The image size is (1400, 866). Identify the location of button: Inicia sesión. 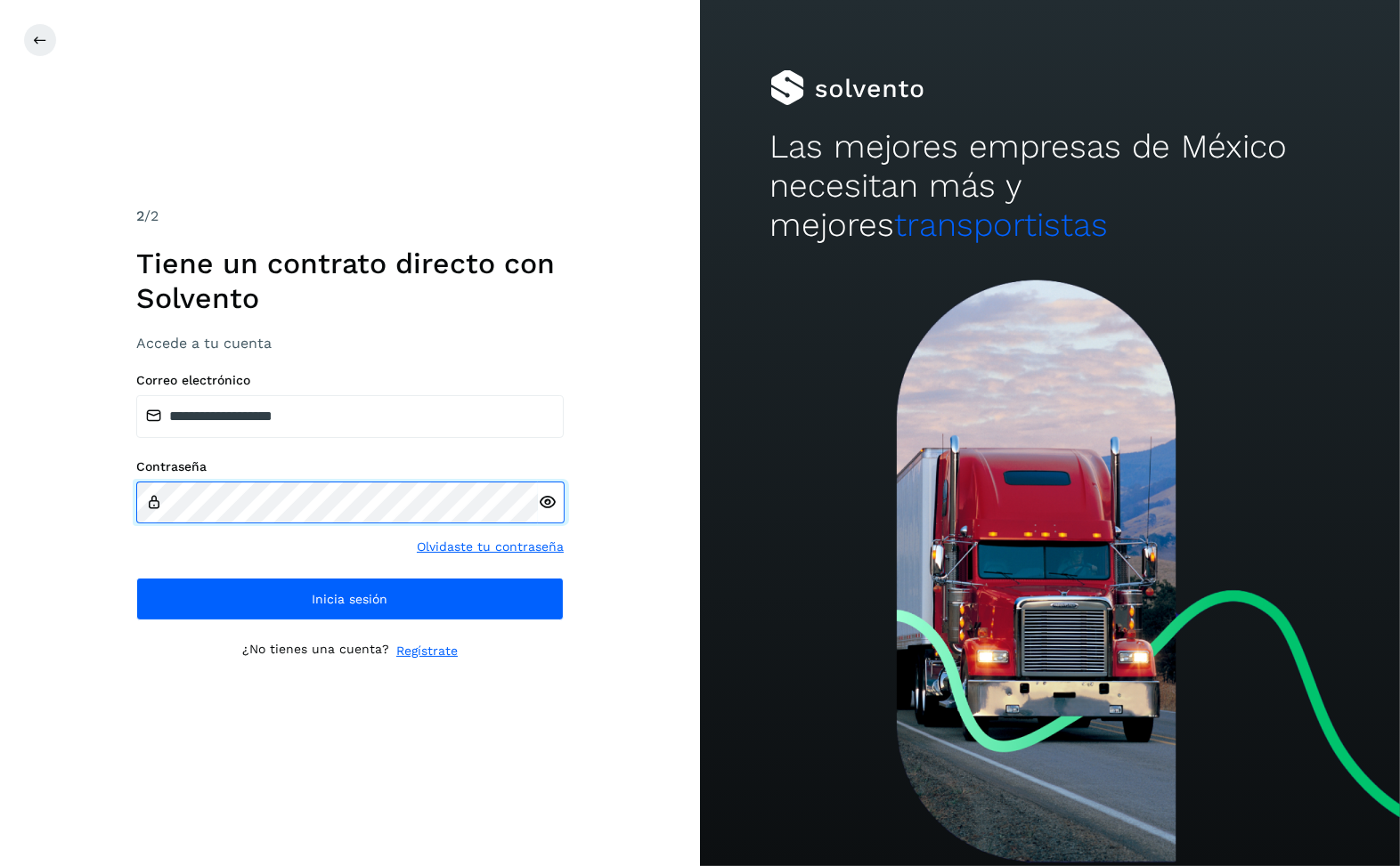
(350, 599).